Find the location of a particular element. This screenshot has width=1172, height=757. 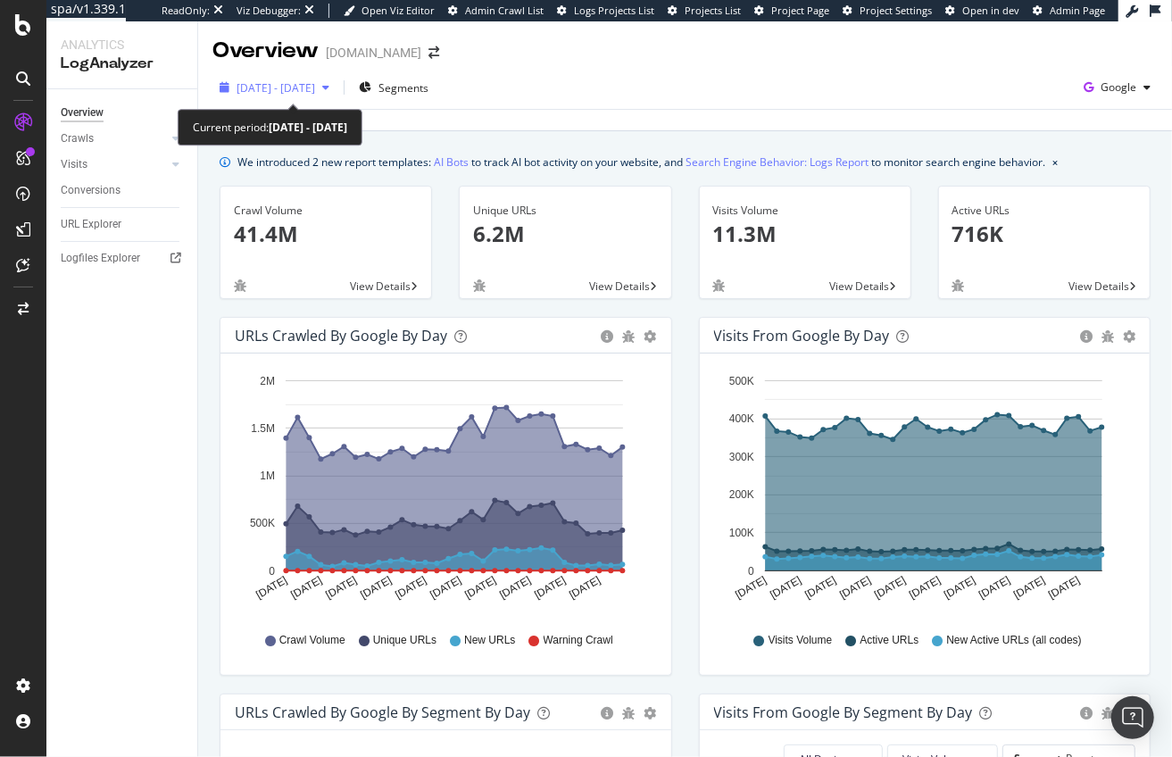

div: Unique URLs is located at coordinates (565, 211).